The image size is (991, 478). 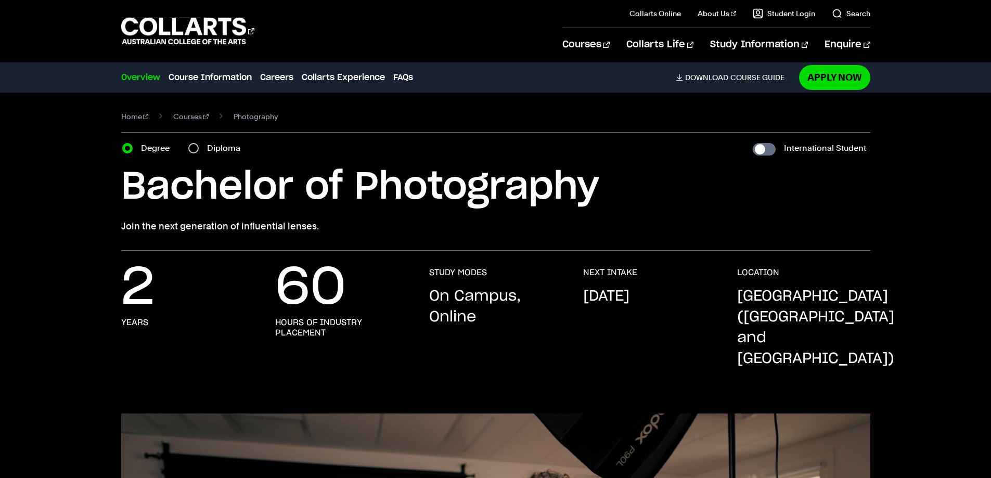 I want to click on a: Overview, so click(x=140, y=78).